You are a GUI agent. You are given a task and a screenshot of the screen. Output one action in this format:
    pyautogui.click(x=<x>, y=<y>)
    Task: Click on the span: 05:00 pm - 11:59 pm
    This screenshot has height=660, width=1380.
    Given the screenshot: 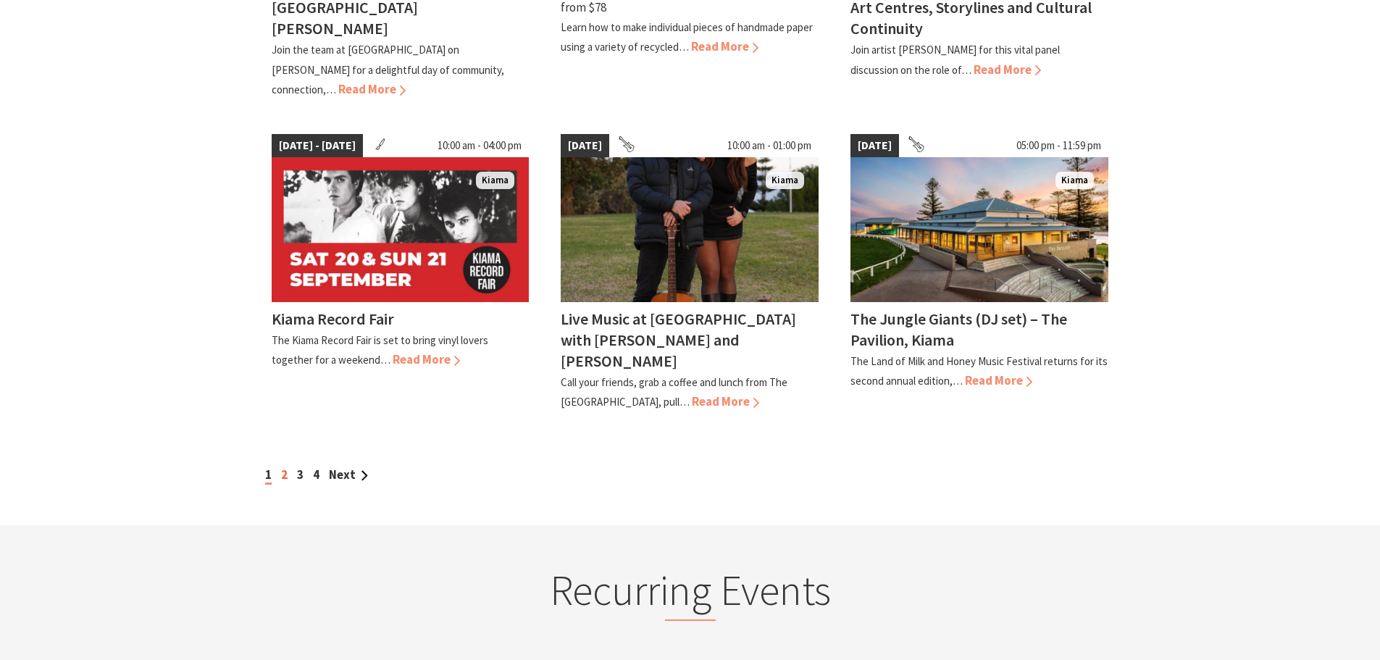 What is the action you would take?
    pyautogui.click(x=1058, y=146)
    